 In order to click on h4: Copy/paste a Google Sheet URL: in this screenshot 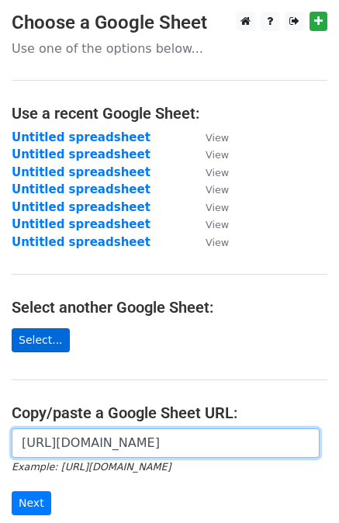, I will do `click(169, 413)`.